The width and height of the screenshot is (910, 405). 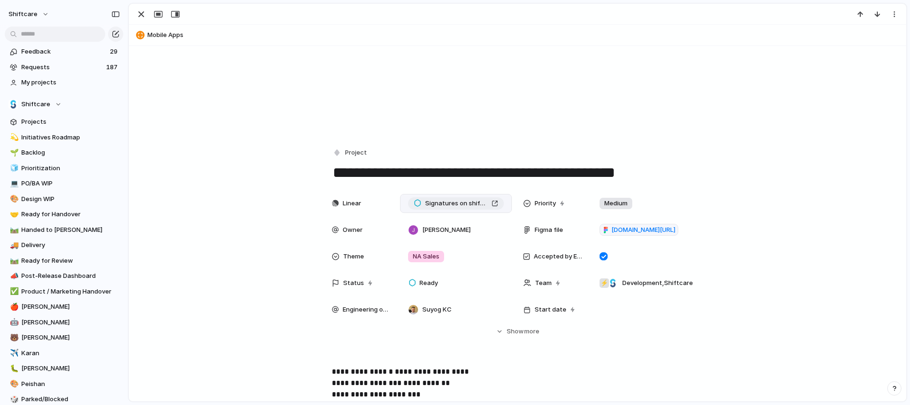 What do you see at coordinates (71, 261) in the screenshot?
I see `span: Ready for Review` at bounding box center [71, 261].